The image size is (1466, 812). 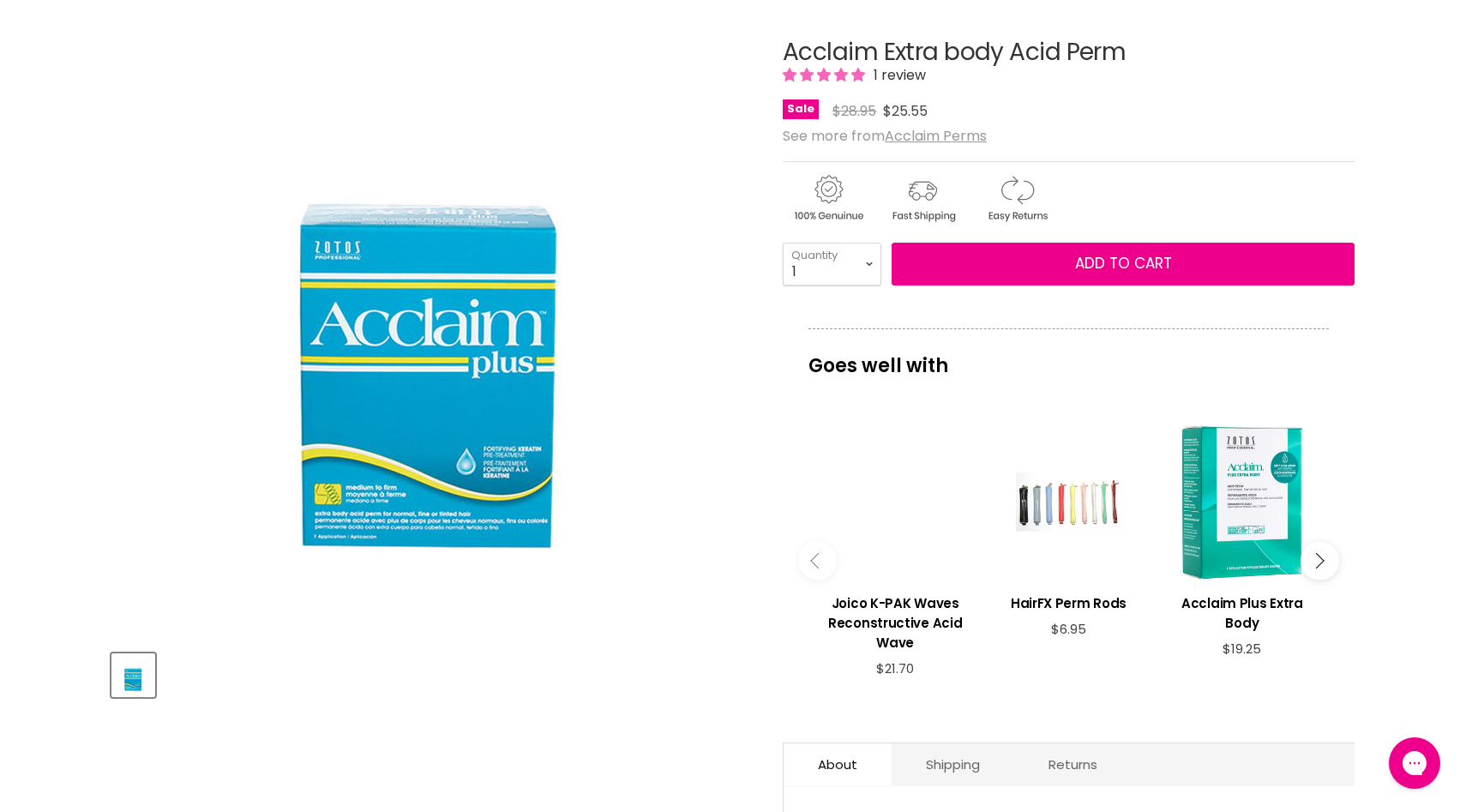 What do you see at coordinates (1017, 198) in the screenshot?
I see `img: returns.gif` at bounding box center [1017, 198].